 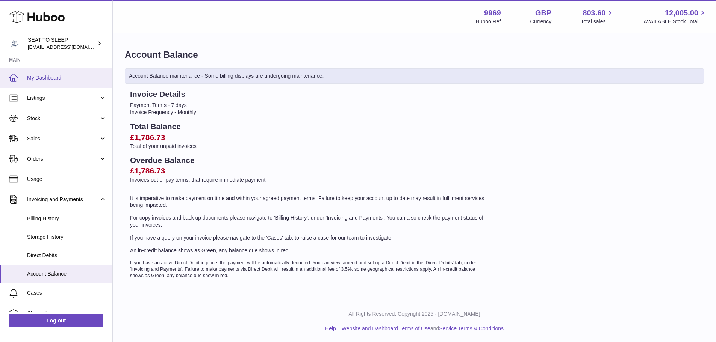 I want to click on strong: GBP, so click(x=543, y=13).